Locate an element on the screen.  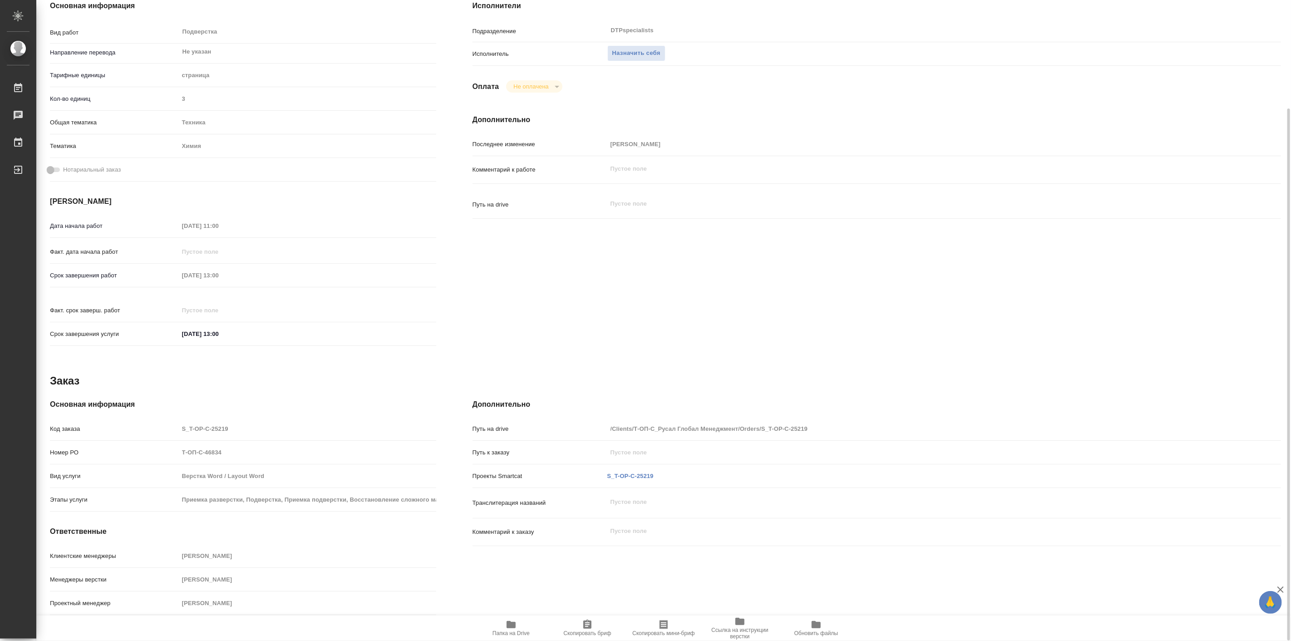
span: Ссылка на инструкции верстки is located at coordinates (740, 633).